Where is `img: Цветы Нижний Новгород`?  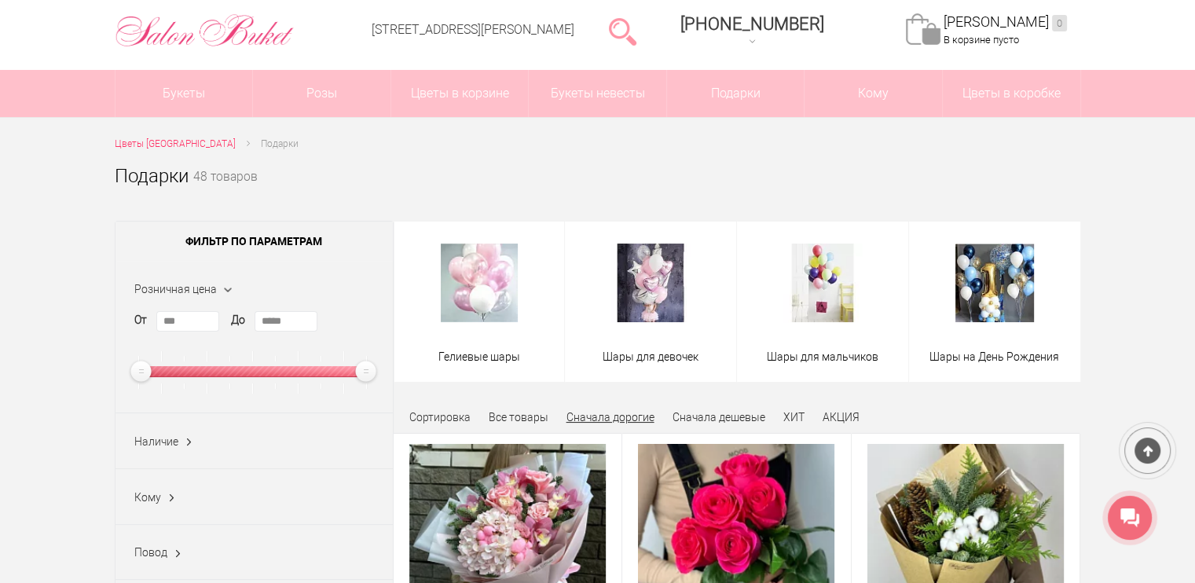 img: Цветы Нижний Новгород is located at coordinates (204, 31).